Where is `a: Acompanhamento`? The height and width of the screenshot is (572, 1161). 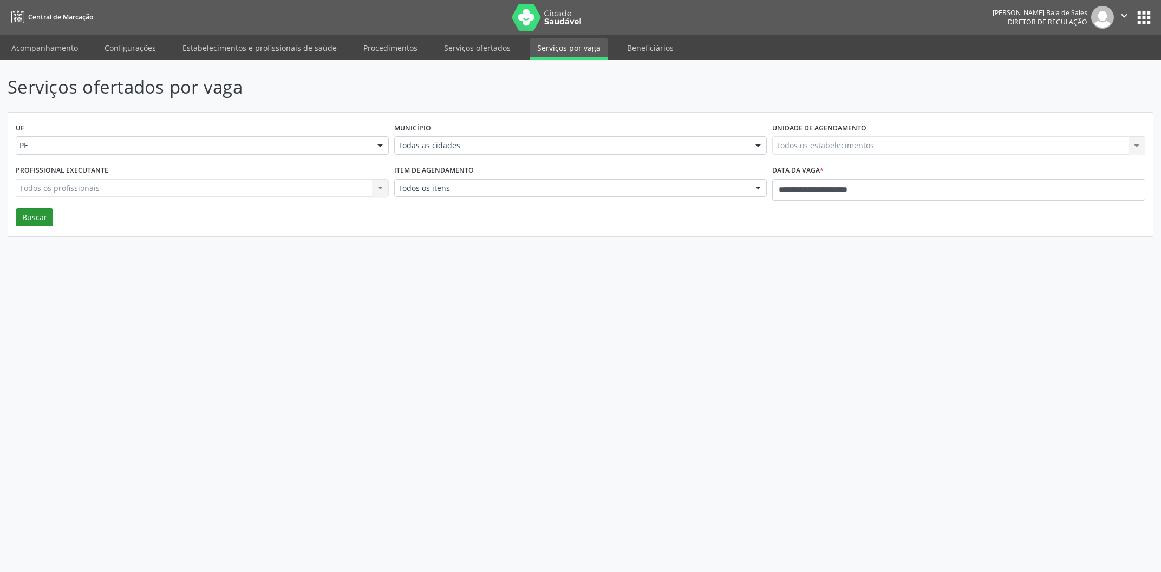
a: Acompanhamento is located at coordinates (44, 48).